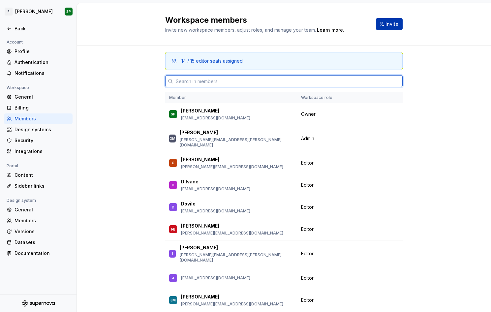 The height and width of the screenshot is (312, 491). Describe the element at coordinates (330, 30) in the screenshot. I see `div: Learn more` at that location.